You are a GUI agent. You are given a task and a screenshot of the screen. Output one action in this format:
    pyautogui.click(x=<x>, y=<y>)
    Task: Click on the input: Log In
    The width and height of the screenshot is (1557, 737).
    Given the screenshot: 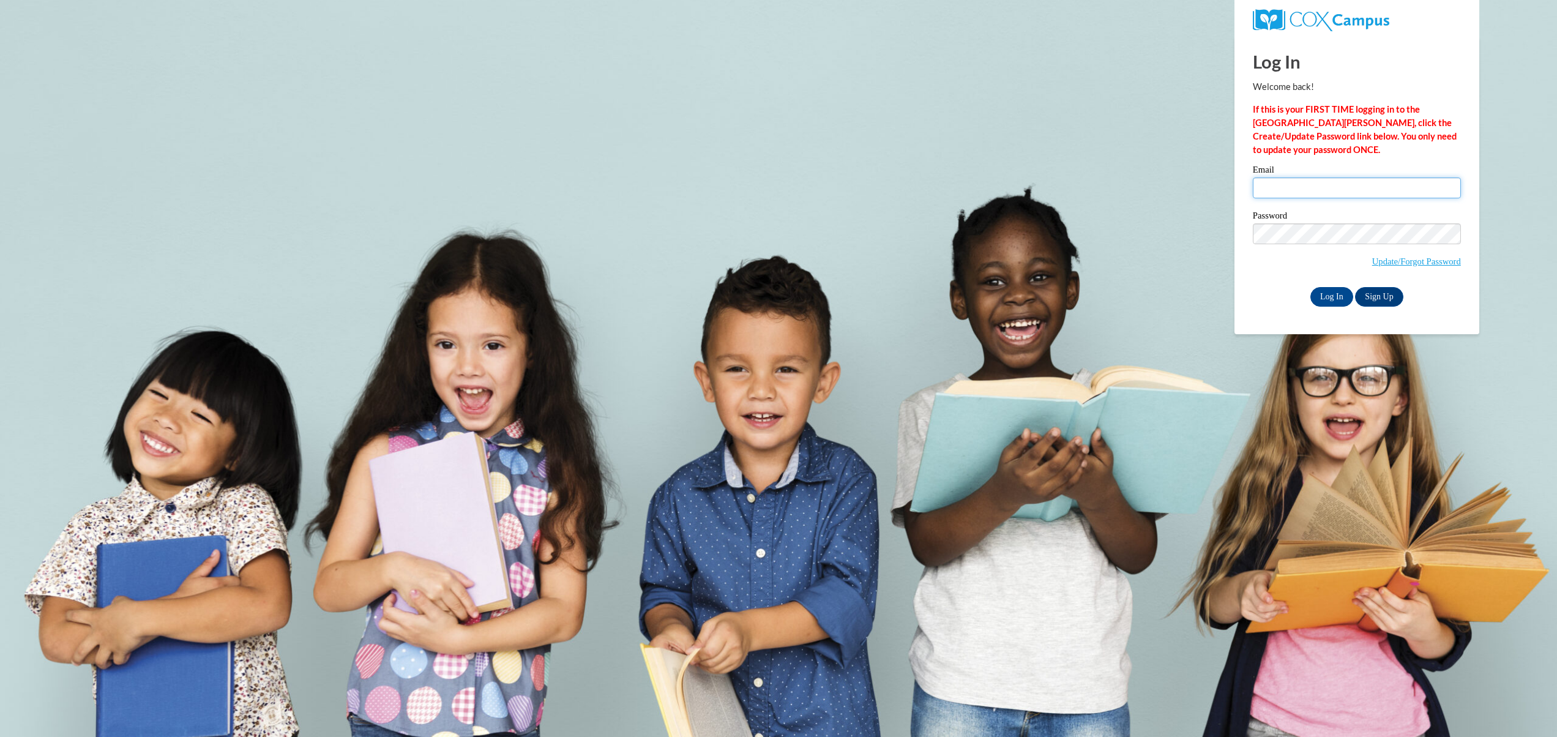 What is the action you would take?
    pyautogui.click(x=1332, y=297)
    